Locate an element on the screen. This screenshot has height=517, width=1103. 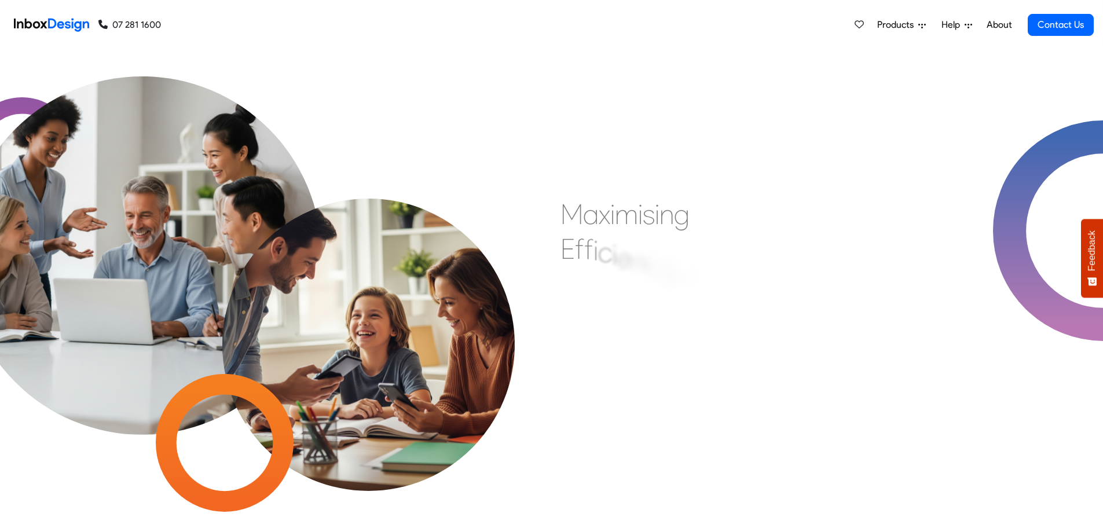
div: e is located at coordinates (624, 258).